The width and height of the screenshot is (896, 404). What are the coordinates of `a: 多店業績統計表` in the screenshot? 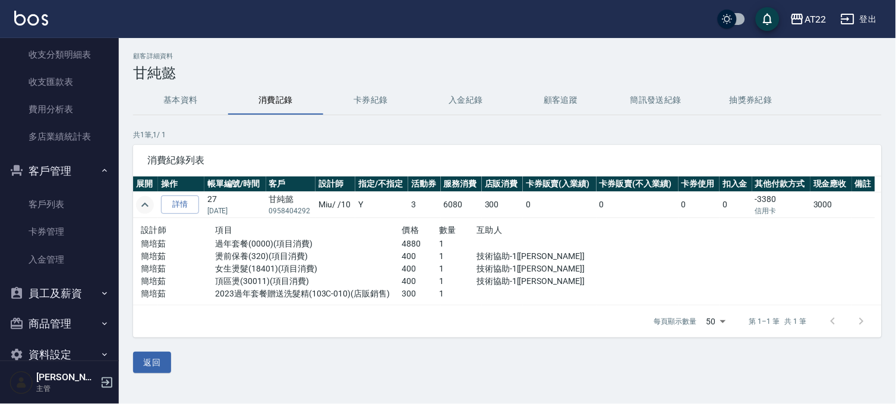 It's located at (59, 137).